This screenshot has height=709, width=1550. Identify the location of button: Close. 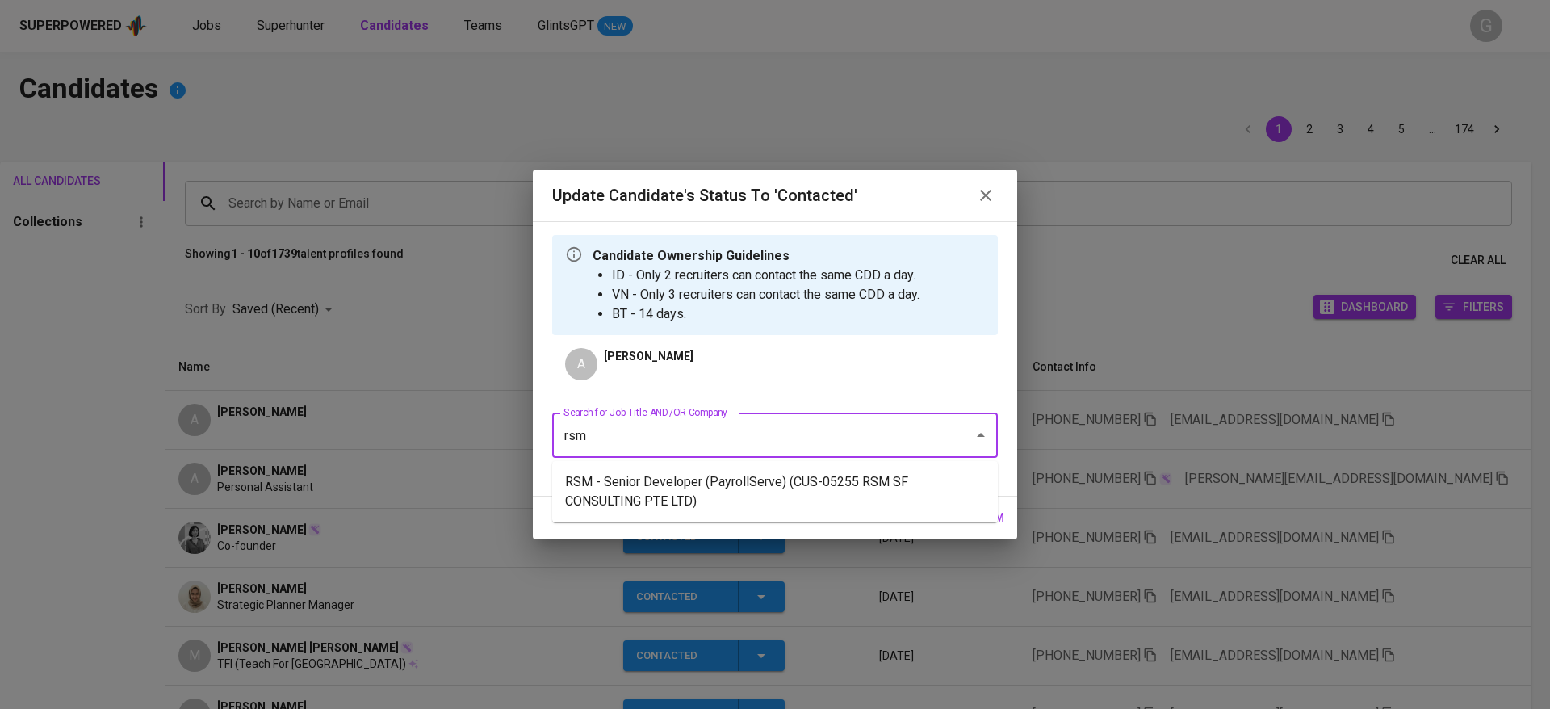
(981, 435).